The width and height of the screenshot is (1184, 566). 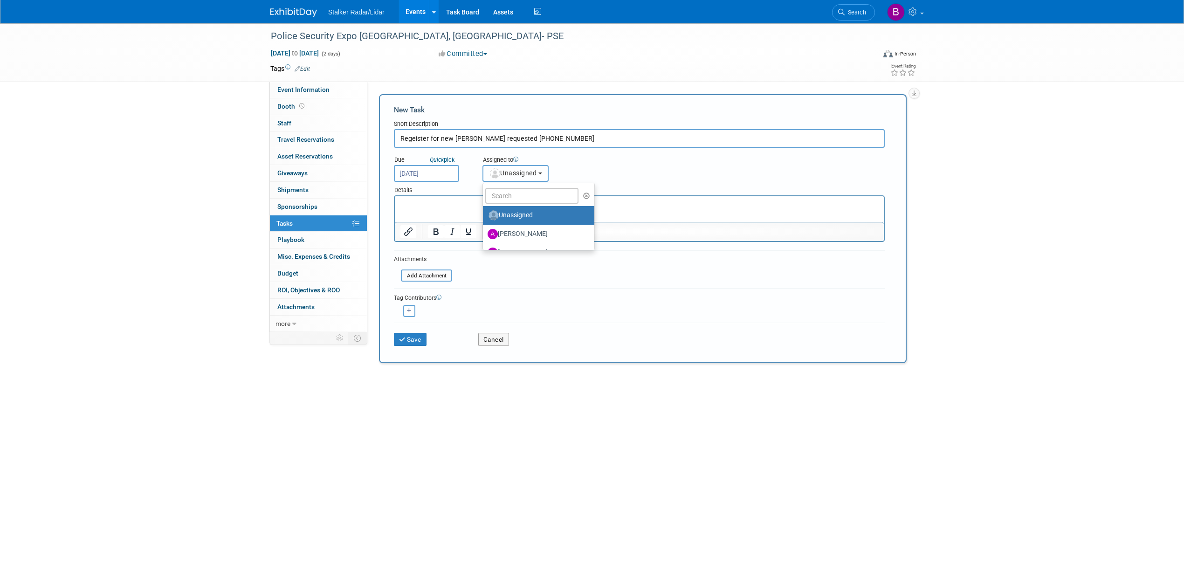 I want to click on span: (2 days), so click(x=330, y=54).